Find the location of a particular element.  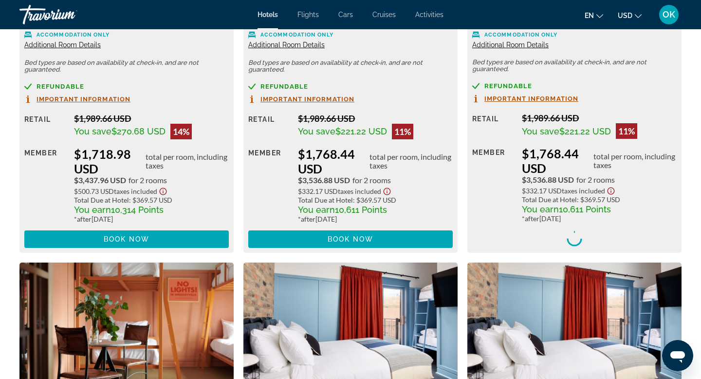

button: Change currency is located at coordinates (630, 15).